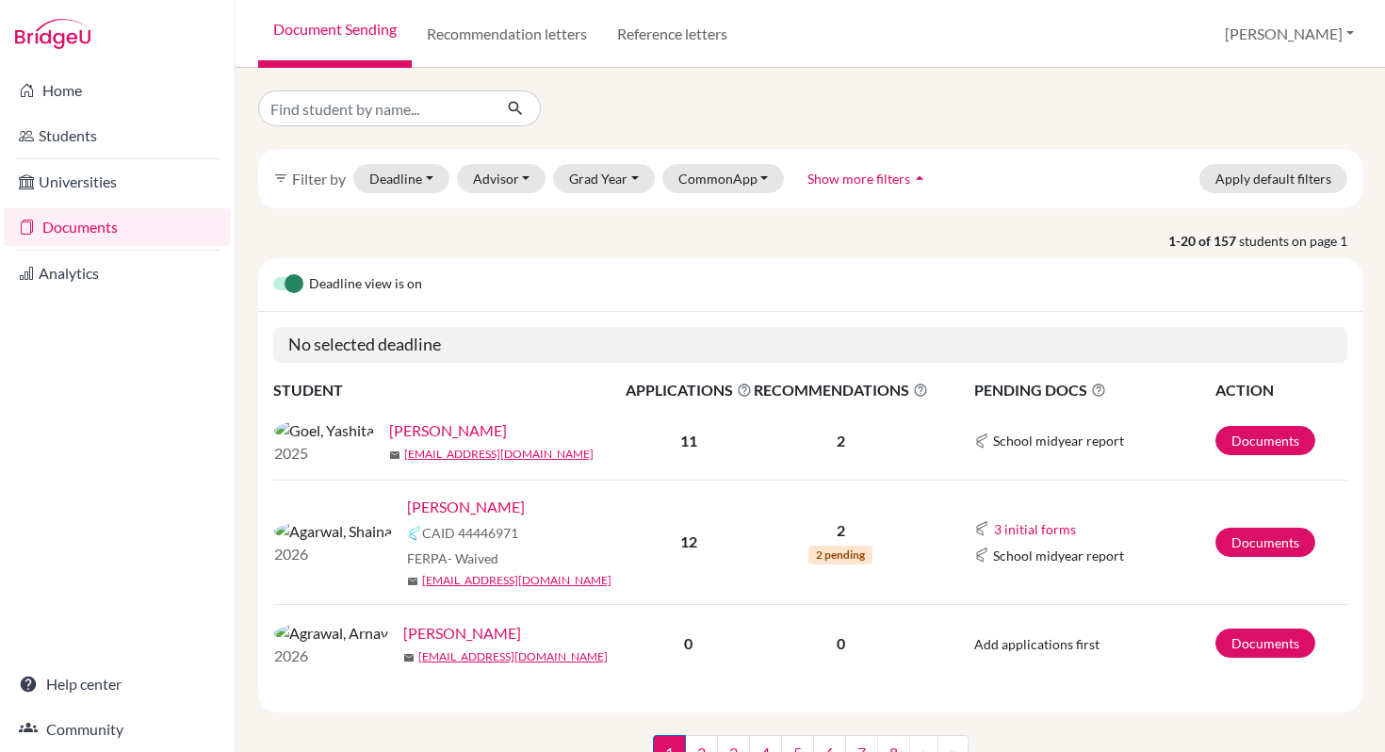 The image size is (1385, 752). I want to click on button: Grad Year, so click(604, 178).